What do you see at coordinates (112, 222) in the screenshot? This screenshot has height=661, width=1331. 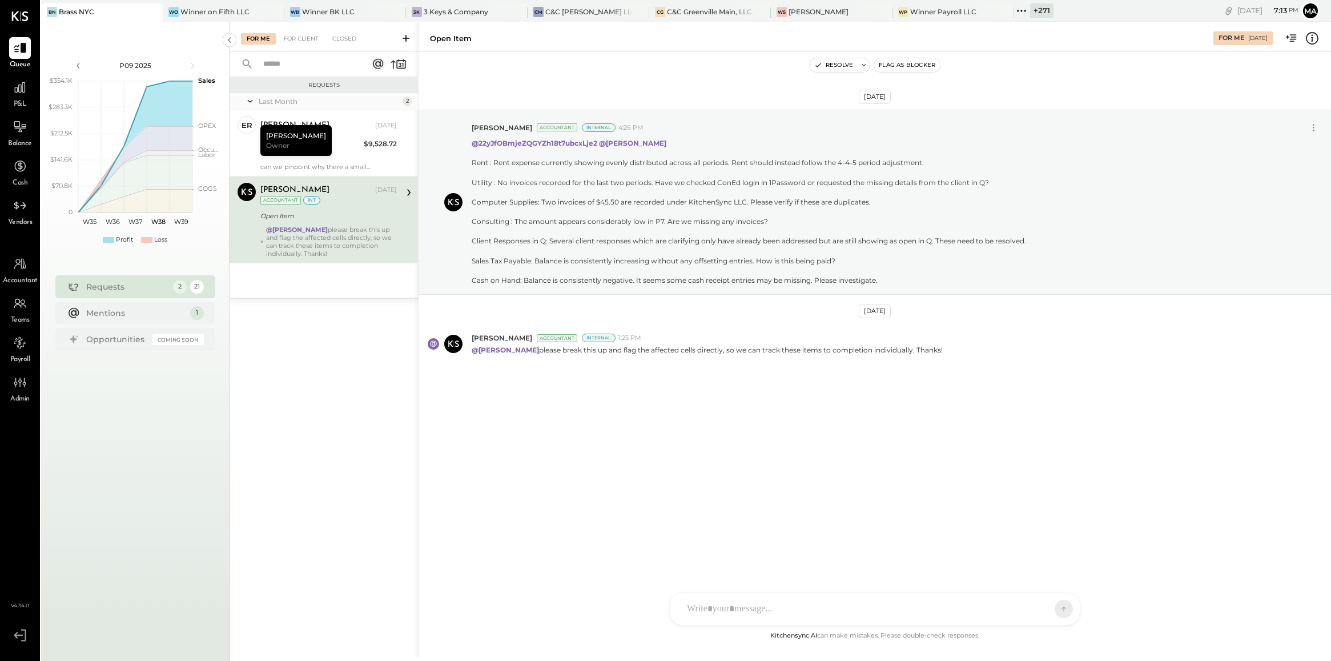 I see `text: W36` at bounding box center [112, 222].